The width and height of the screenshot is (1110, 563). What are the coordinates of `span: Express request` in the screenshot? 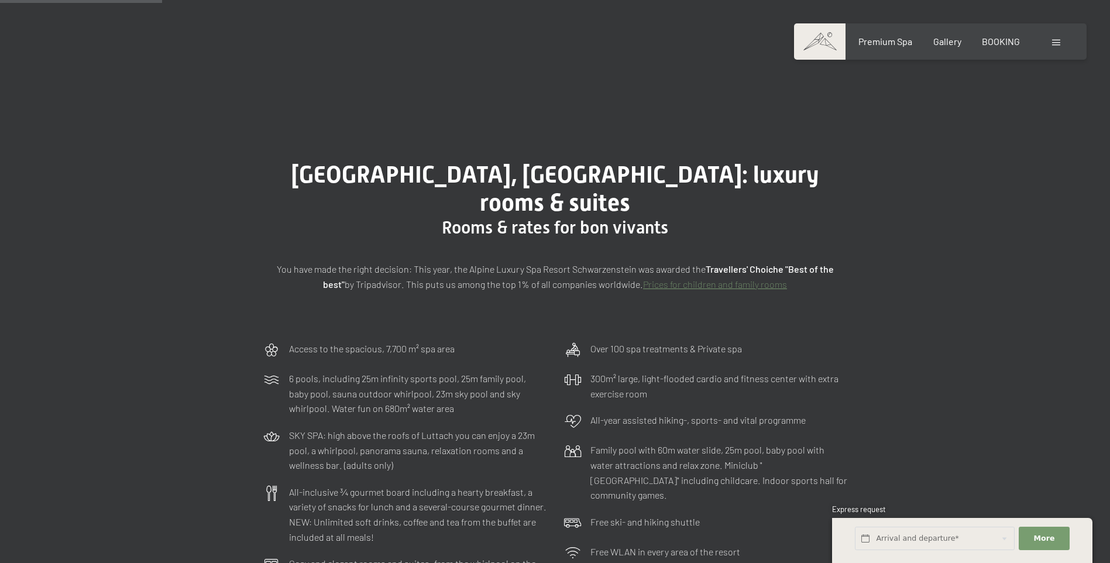 It's located at (859, 509).